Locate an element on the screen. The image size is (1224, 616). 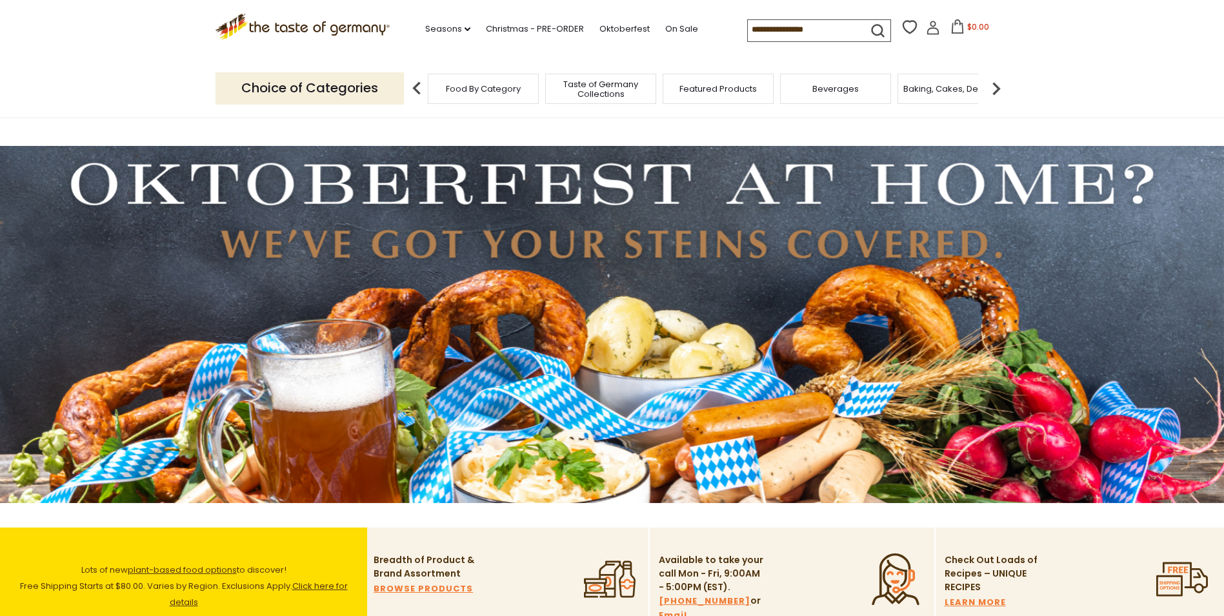
span: $0.00 is located at coordinates (978, 26).